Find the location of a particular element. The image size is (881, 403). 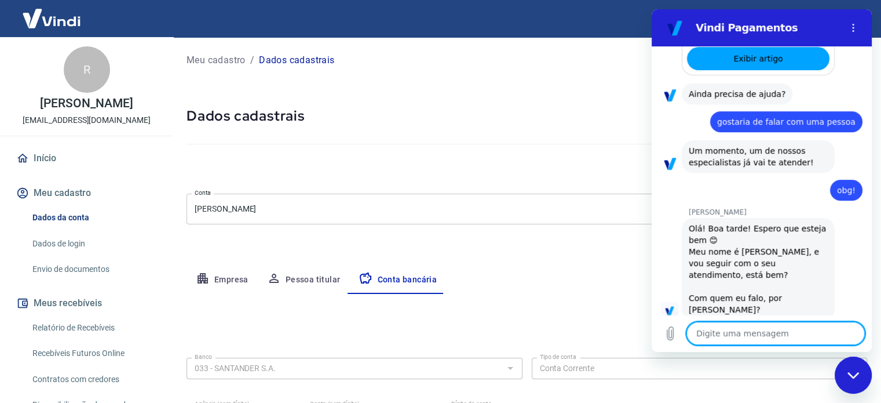

p: Dados cadastrais is located at coordinates (297, 60).